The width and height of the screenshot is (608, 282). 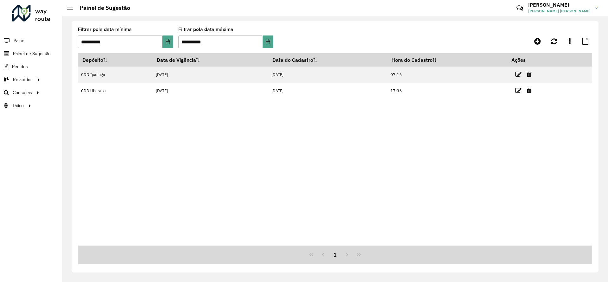 What do you see at coordinates (23, 80) in the screenshot?
I see `span: Relatórios` at bounding box center [23, 80].